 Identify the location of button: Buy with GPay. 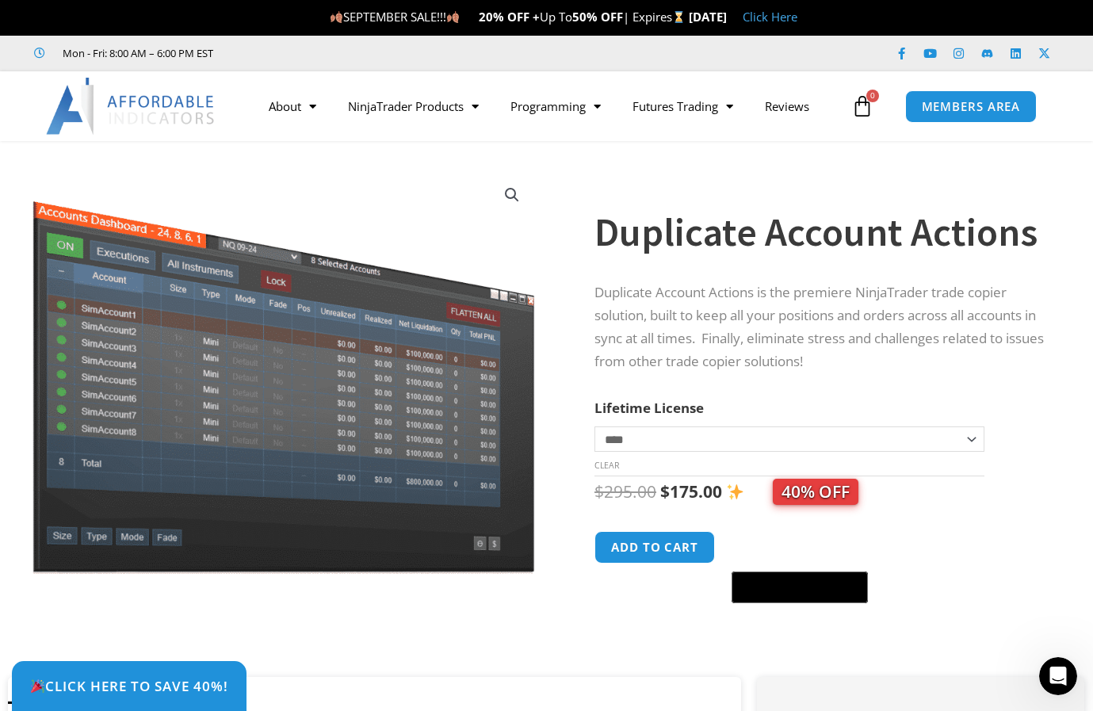
(800, 588).